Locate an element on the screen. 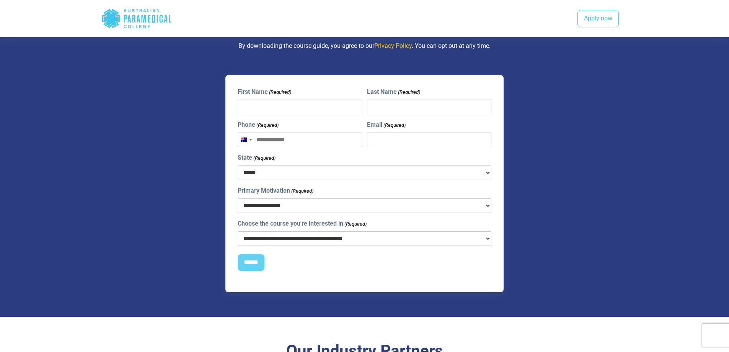 The height and width of the screenshot is (352, 729). label: Email is located at coordinates (386, 125).